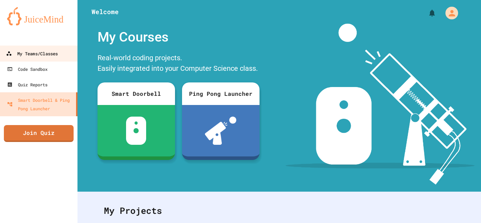 The image size is (481, 223). Describe the element at coordinates (32, 54) in the screenshot. I see `div: My Teams/Classes` at that location.